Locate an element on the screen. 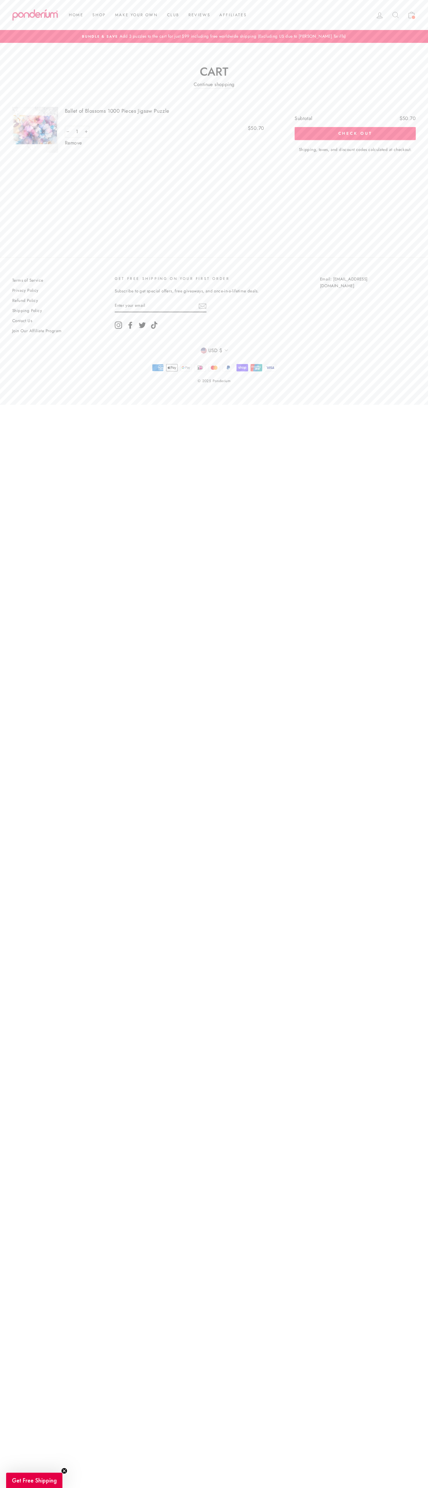  button: Reduce item quantity by one is located at coordinates (68, 132).